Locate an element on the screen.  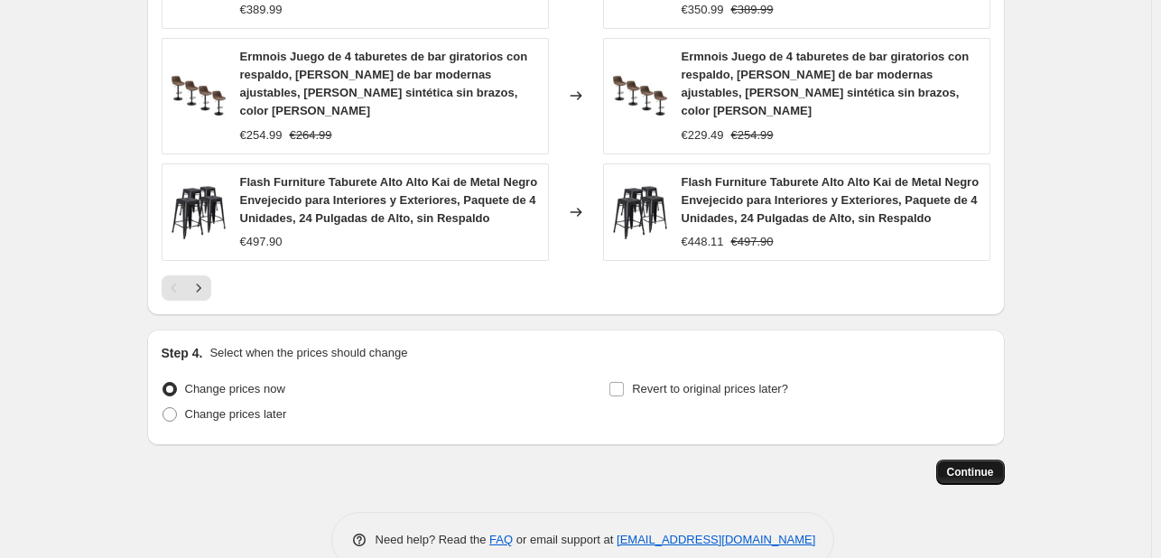
strike: €254.99 is located at coordinates (752, 135).